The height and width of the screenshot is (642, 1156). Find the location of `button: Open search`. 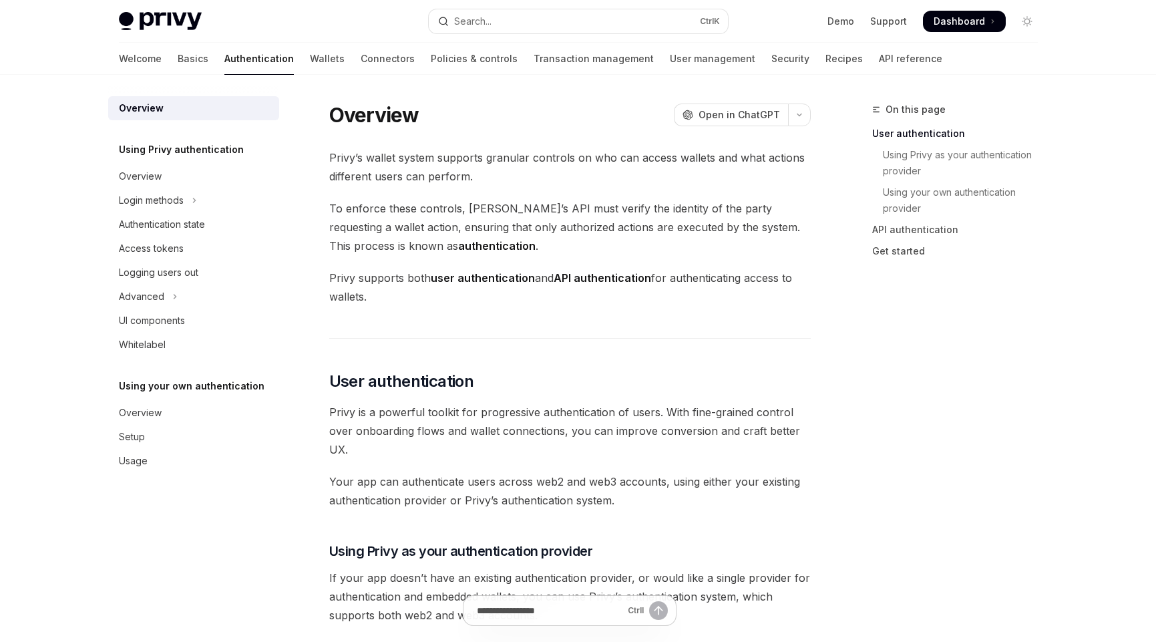

button: Open search is located at coordinates (578, 21).